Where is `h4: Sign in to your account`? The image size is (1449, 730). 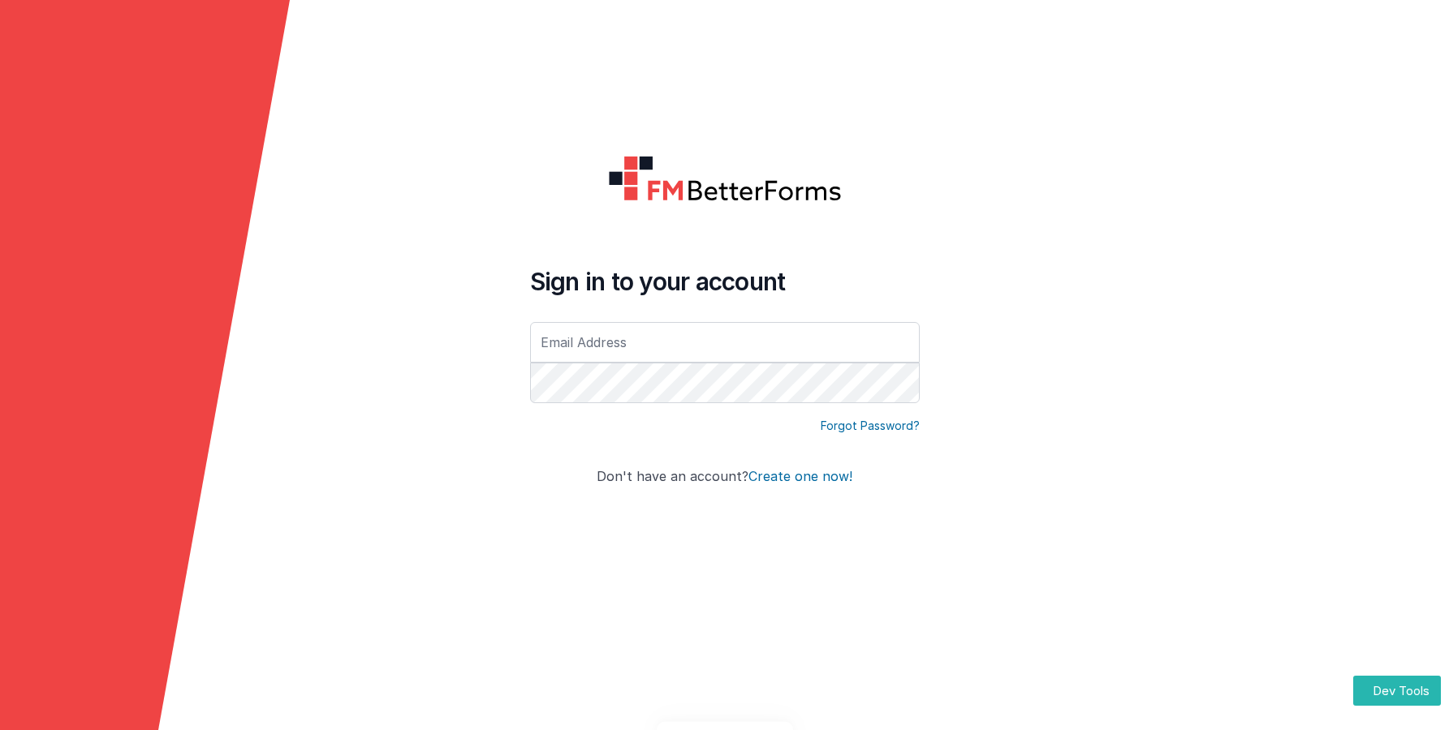
h4: Sign in to your account is located at coordinates (725, 282).